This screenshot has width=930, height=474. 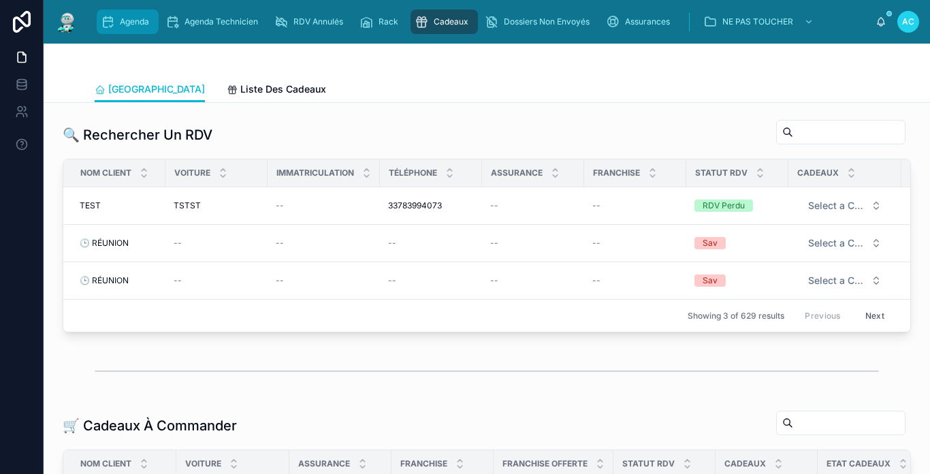 I want to click on span: TSTST, so click(x=187, y=206).